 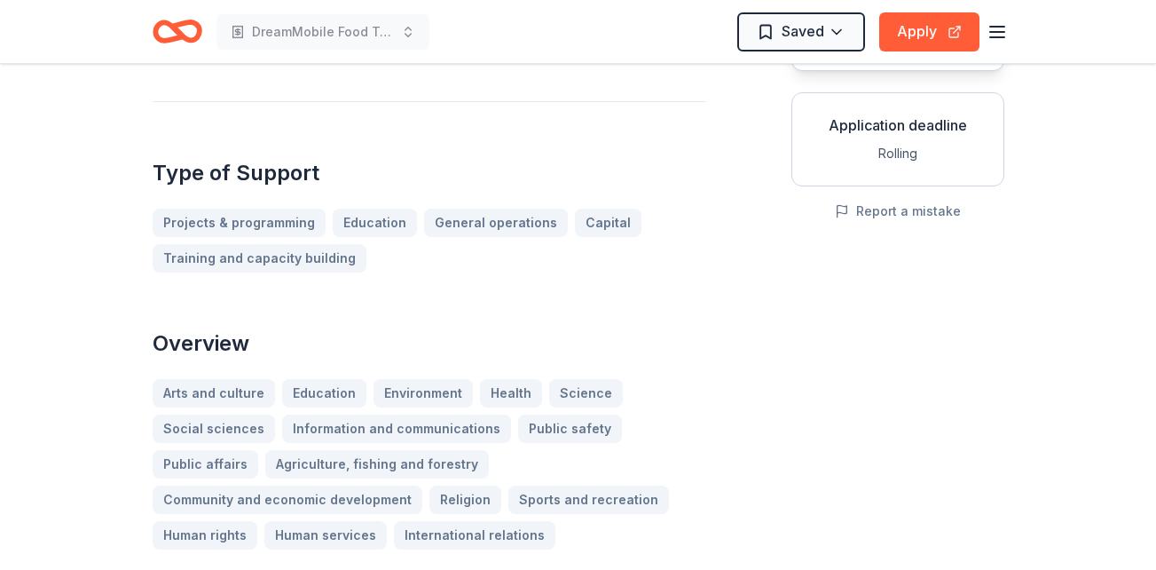 I want to click on div: Rolling, so click(x=898, y=154).